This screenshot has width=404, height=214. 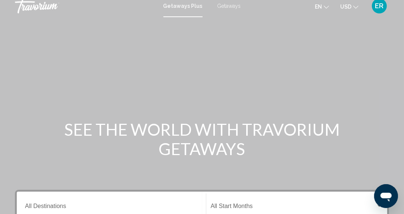 What do you see at coordinates (322, 6) in the screenshot?
I see `button: Change language` at bounding box center [322, 6].